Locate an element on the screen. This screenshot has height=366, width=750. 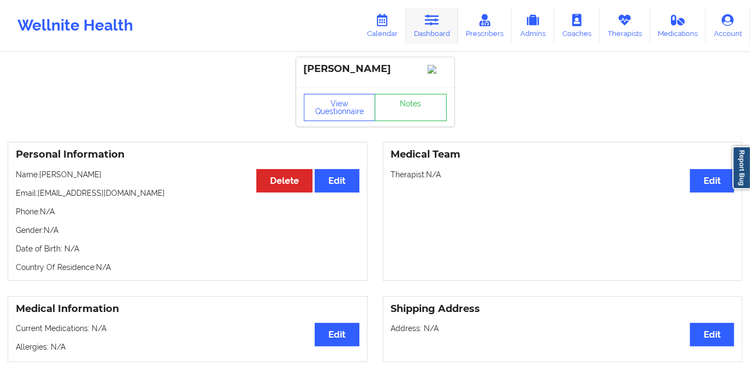
a: Prescribers is located at coordinates (485, 26).